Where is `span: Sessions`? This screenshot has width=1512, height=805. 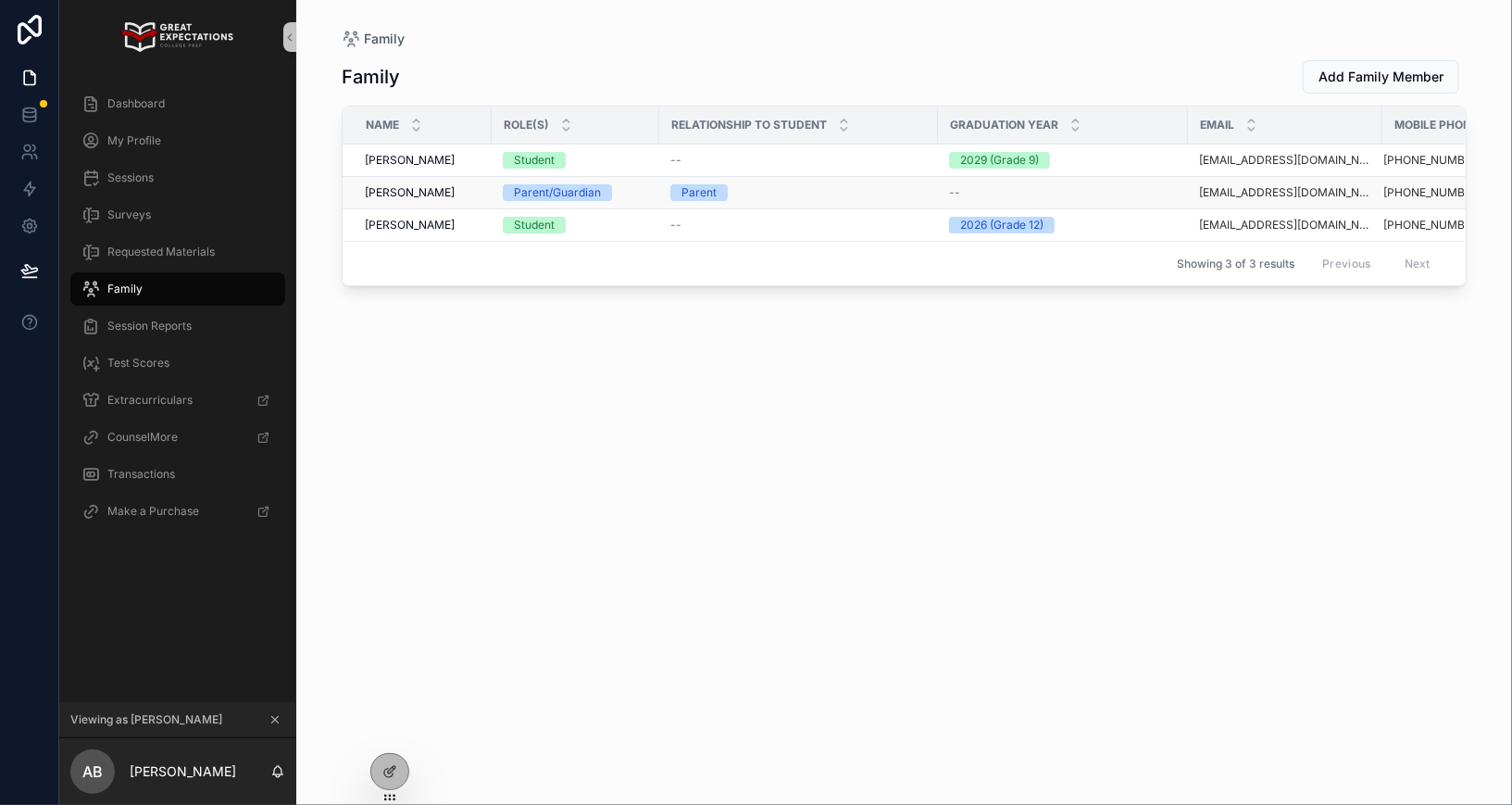 span: Sessions is located at coordinates (131, 177).